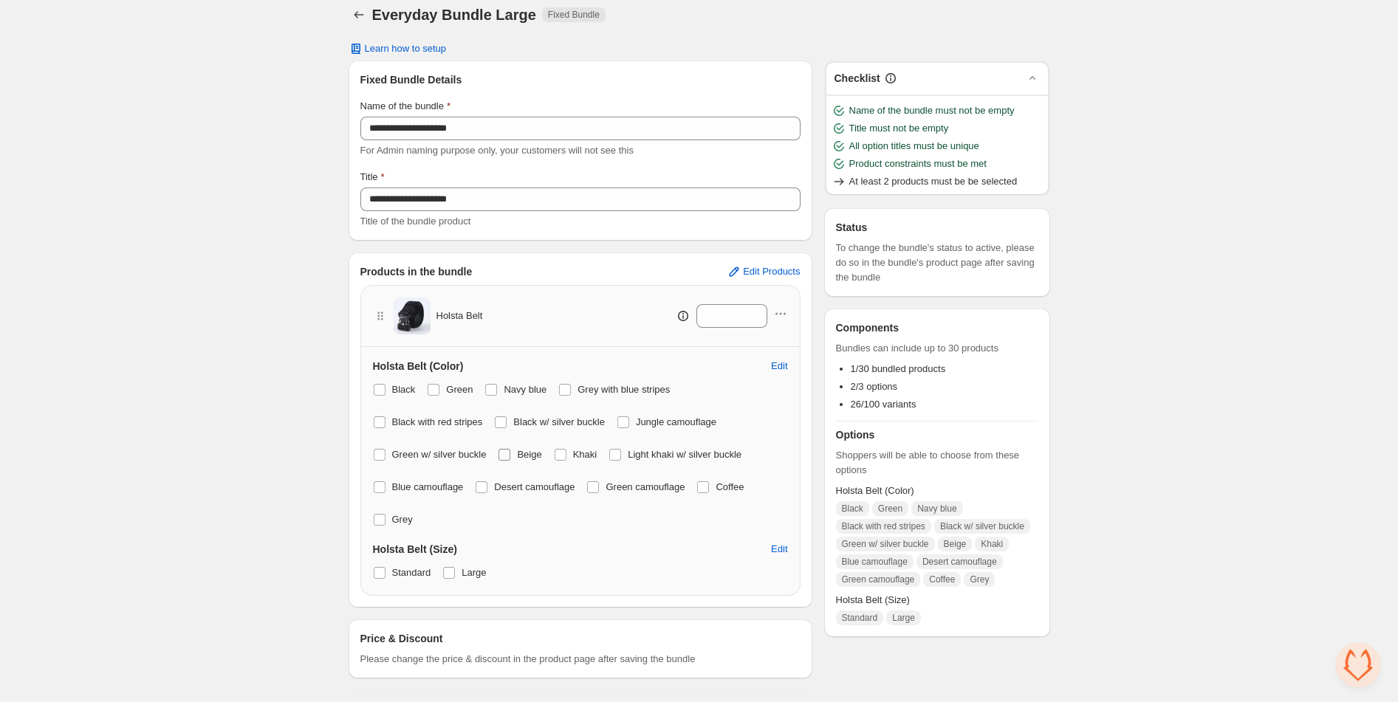  Describe the element at coordinates (580, 80) in the screenshot. I see `h3: Fixed Bundle Details` at that location.